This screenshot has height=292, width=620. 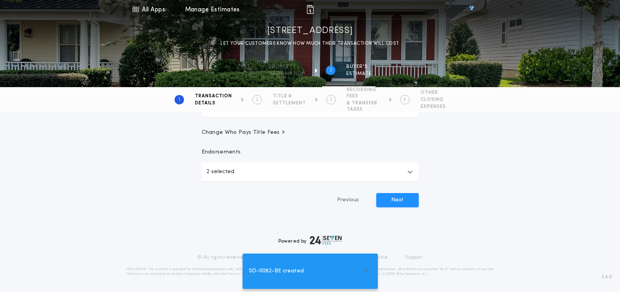 I want to click on span: DETAILS, so click(x=213, y=103).